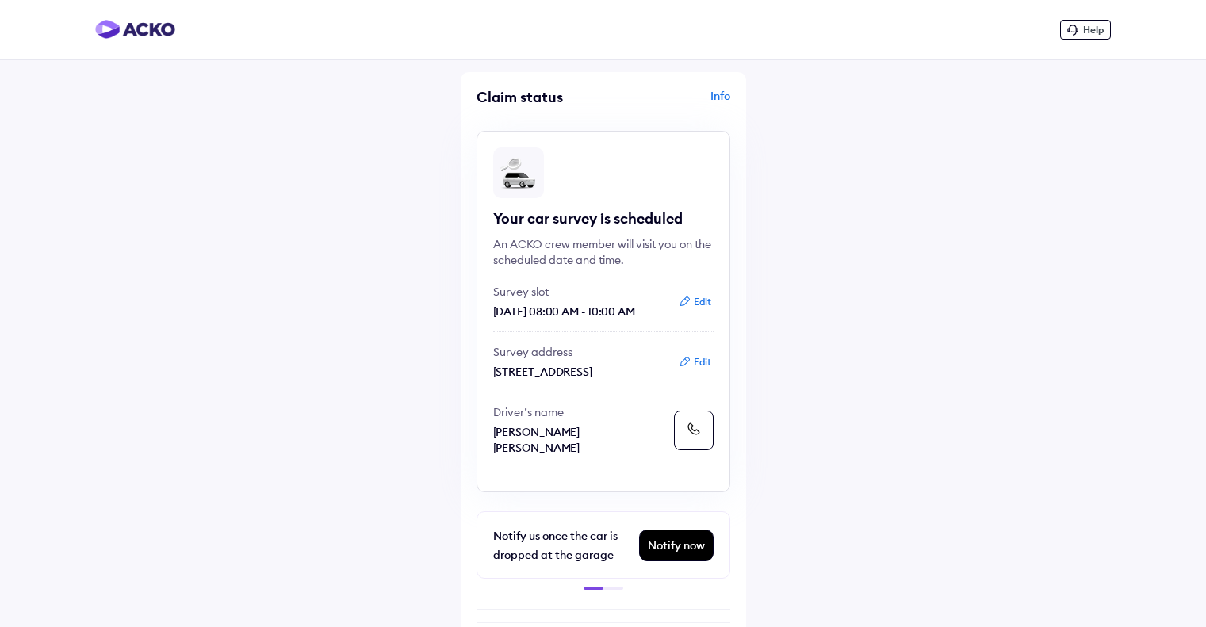 Image resolution: width=1206 pixels, height=627 pixels. Describe the element at coordinates (135, 29) in the screenshot. I see `img: horizontal-gradient.png` at that location.